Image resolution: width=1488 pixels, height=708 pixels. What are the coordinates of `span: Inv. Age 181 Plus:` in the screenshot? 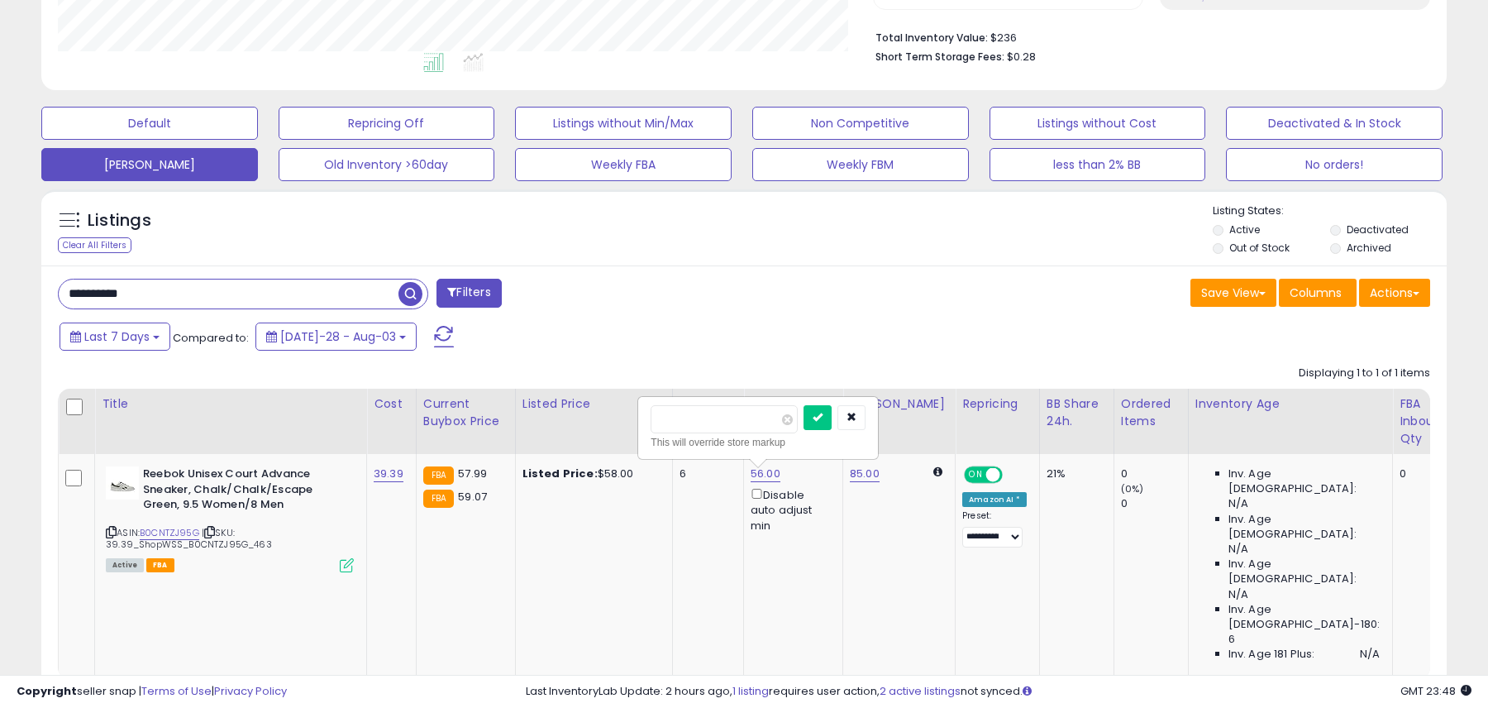 It's located at (1271, 654).